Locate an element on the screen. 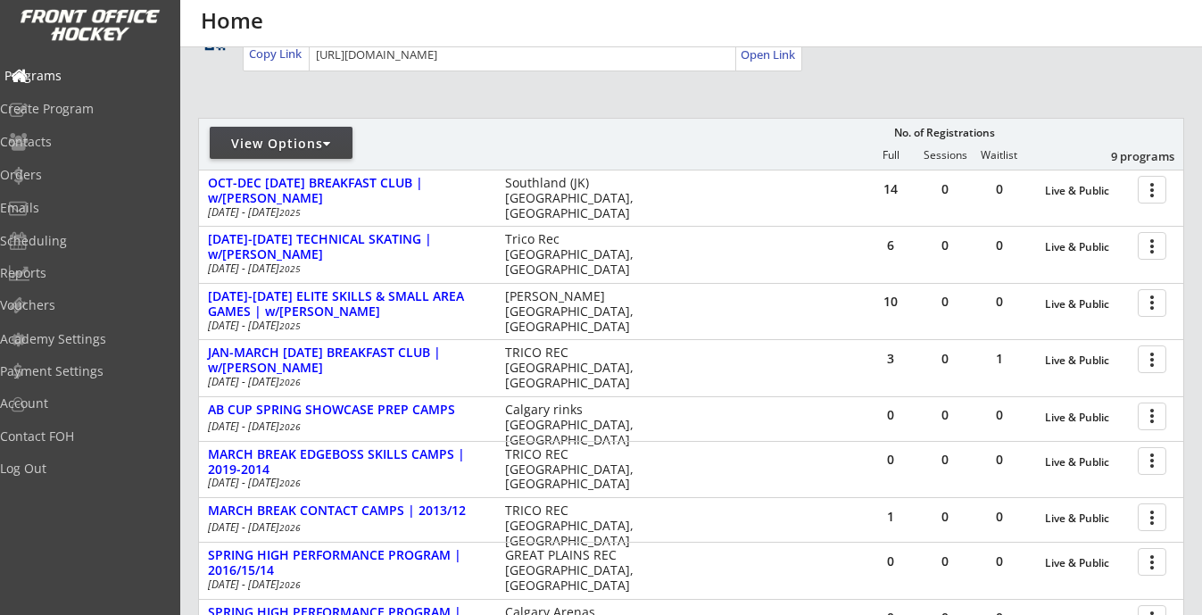 This screenshot has width=1202, height=615. div: AB CUP SPRING SHOWCASE PREP CAMPS is located at coordinates (347, 410).